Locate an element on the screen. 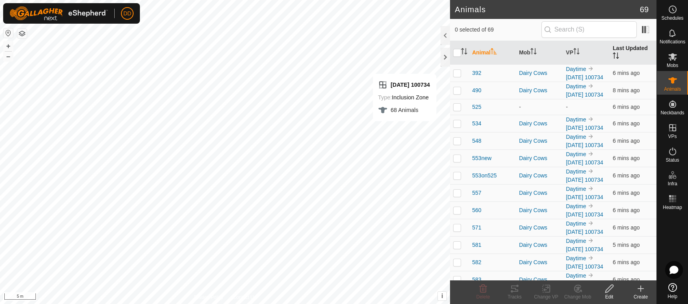 The height and width of the screenshot is (304, 688). button: Map Layers is located at coordinates (22, 34).